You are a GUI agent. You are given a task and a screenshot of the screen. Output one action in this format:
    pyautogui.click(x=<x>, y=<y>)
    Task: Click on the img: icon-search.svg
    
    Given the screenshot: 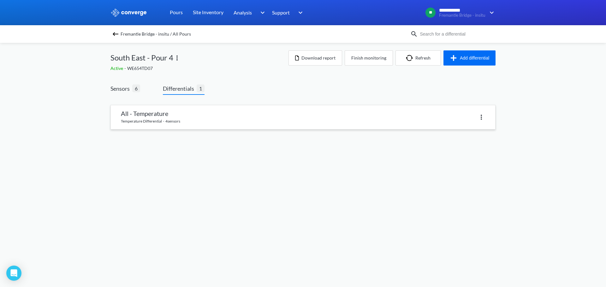 What is the action you would take?
    pyautogui.click(x=414, y=34)
    